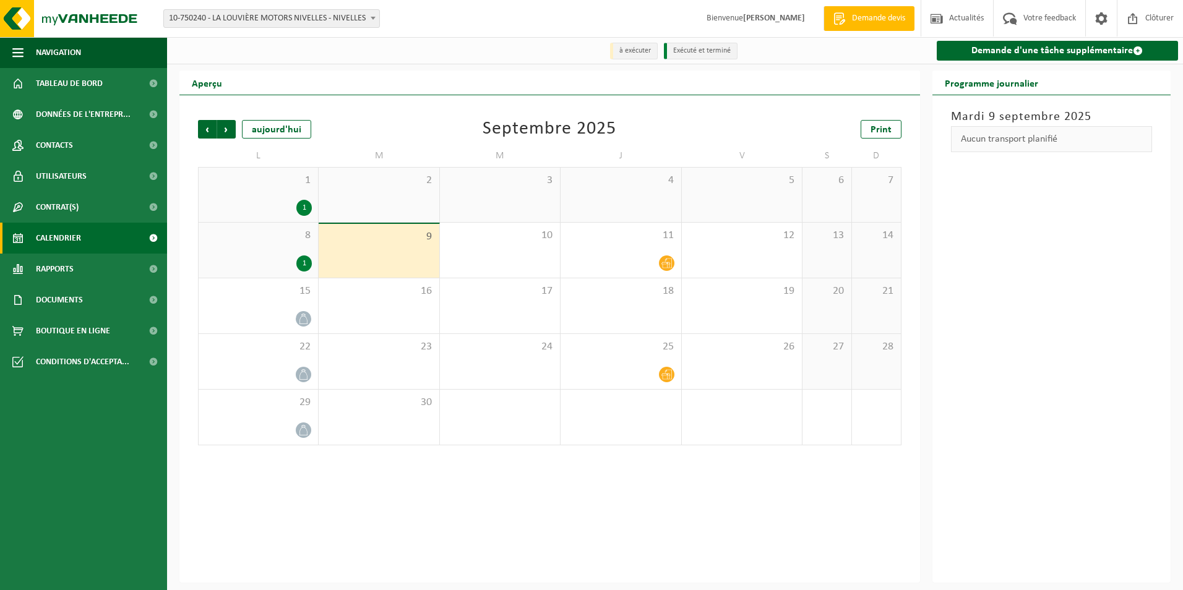 Image resolution: width=1183 pixels, height=590 pixels. I want to click on td: D, so click(877, 156).